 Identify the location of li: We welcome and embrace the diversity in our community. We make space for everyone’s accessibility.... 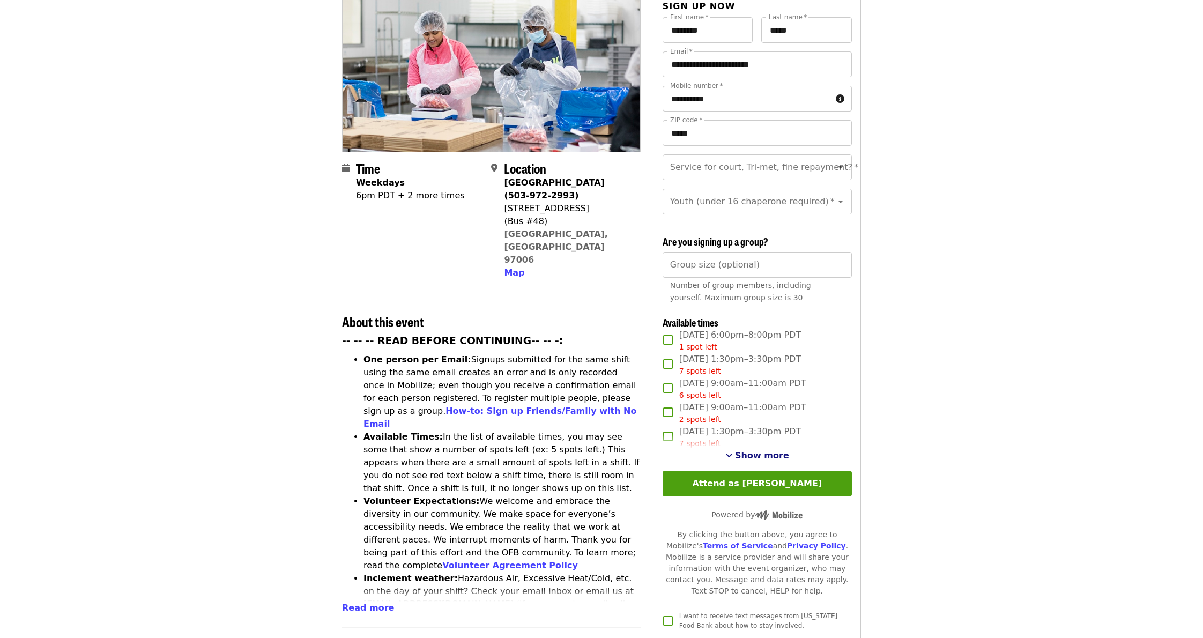
(502, 533).